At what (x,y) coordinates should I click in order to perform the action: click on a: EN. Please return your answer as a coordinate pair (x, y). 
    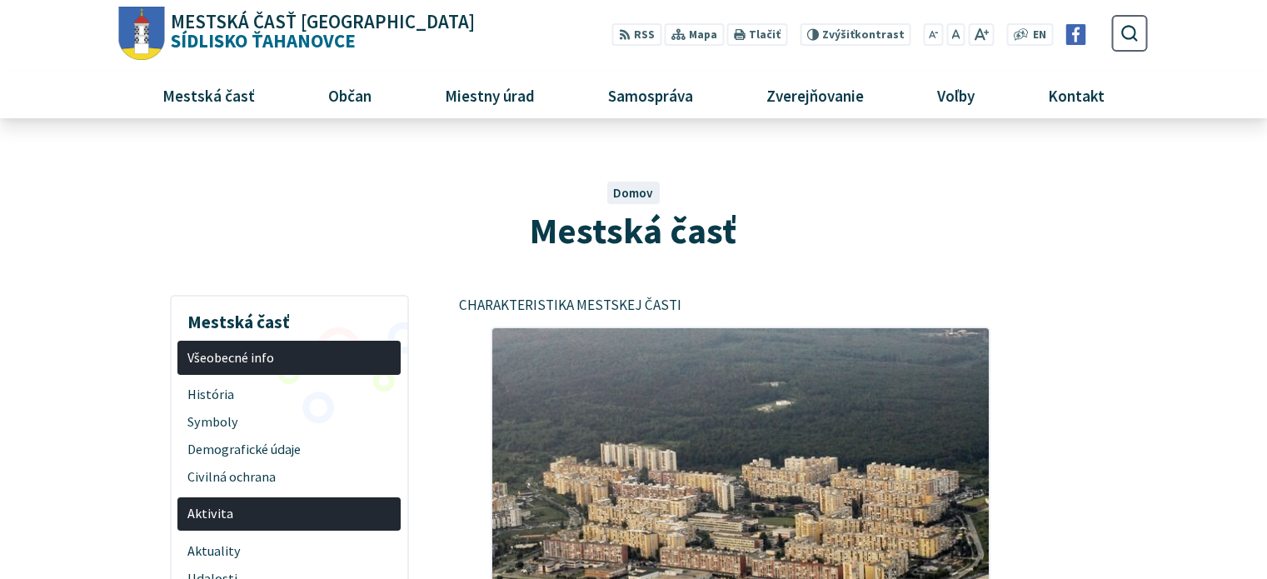
    Looking at the image, I should click on (1040, 35).